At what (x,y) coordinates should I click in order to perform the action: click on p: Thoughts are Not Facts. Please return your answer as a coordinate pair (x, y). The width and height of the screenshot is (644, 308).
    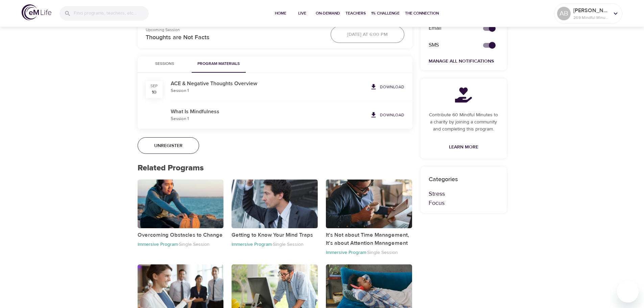
    Looking at the image, I should click on (234, 37).